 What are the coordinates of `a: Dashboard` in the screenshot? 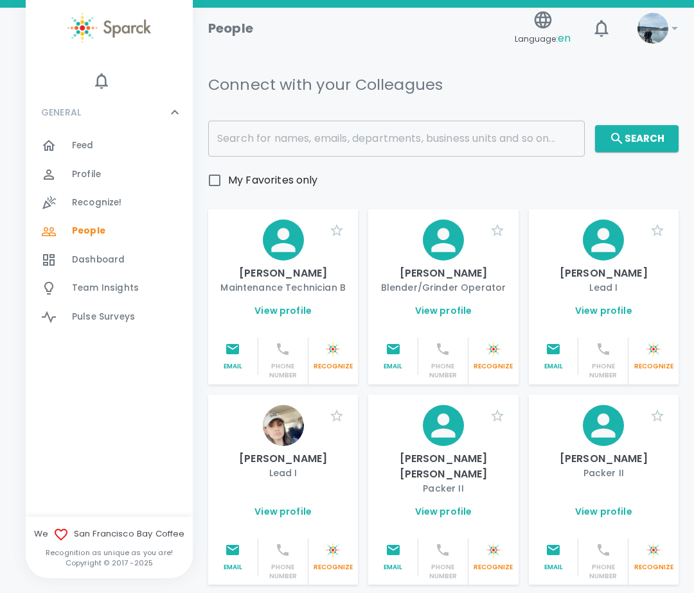 It's located at (109, 260).